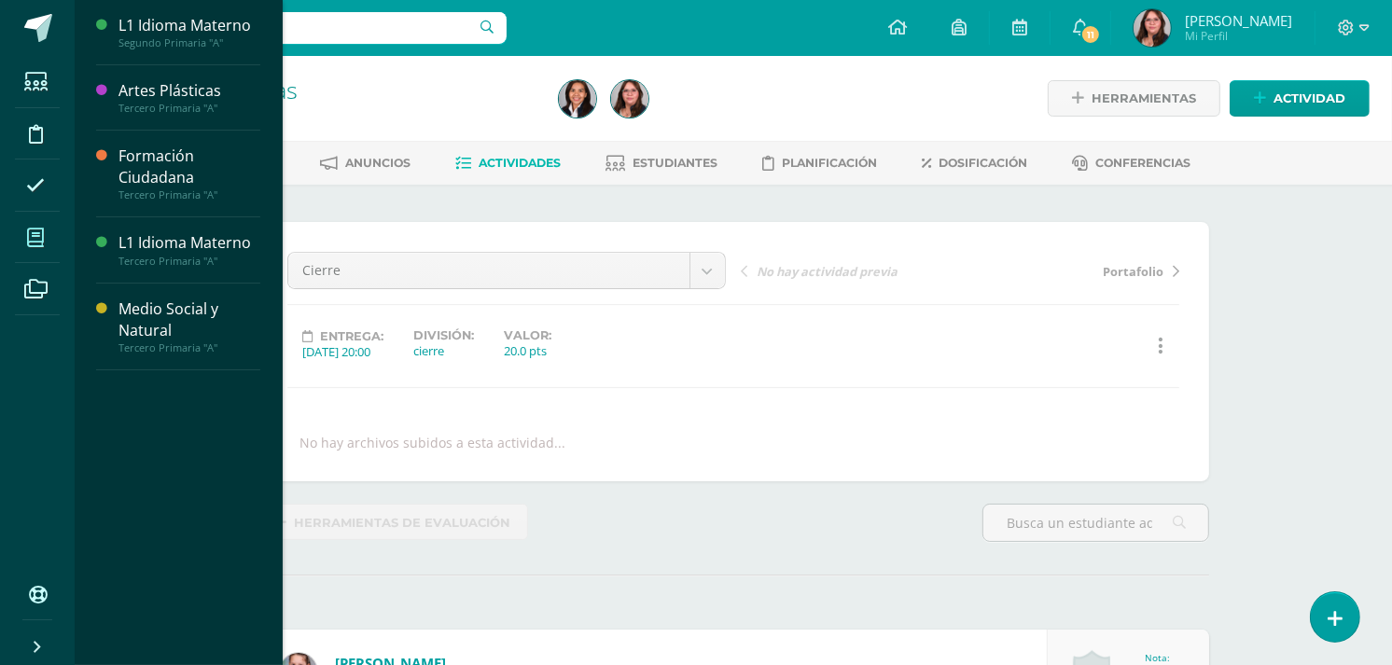 This screenshot has width=1392, height=665. I want to click on a: Estudiantes, so click(662, 163).